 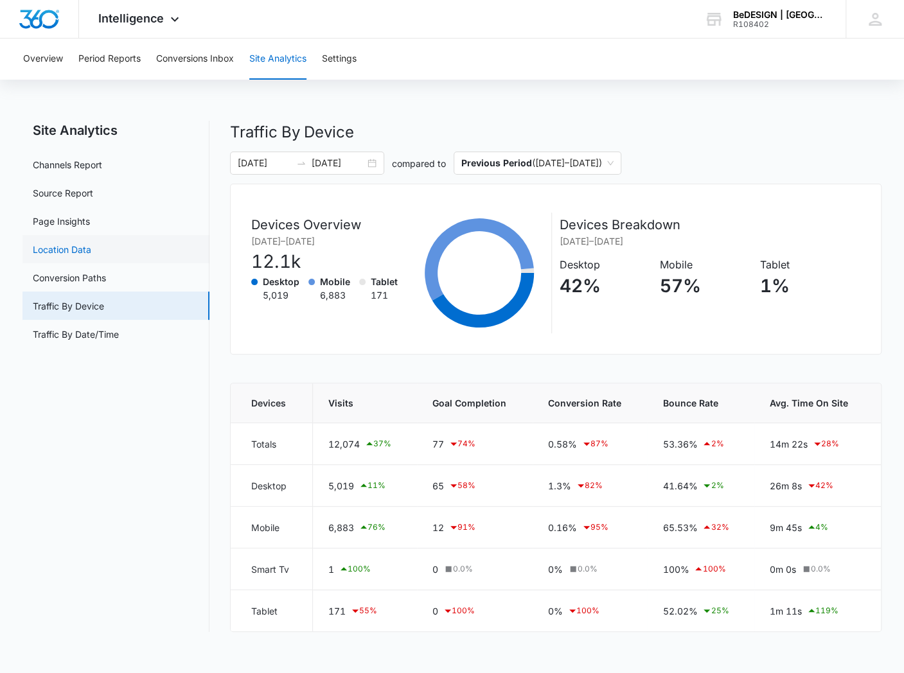 I want to click on td: Totals, so click(x=272, y=444).